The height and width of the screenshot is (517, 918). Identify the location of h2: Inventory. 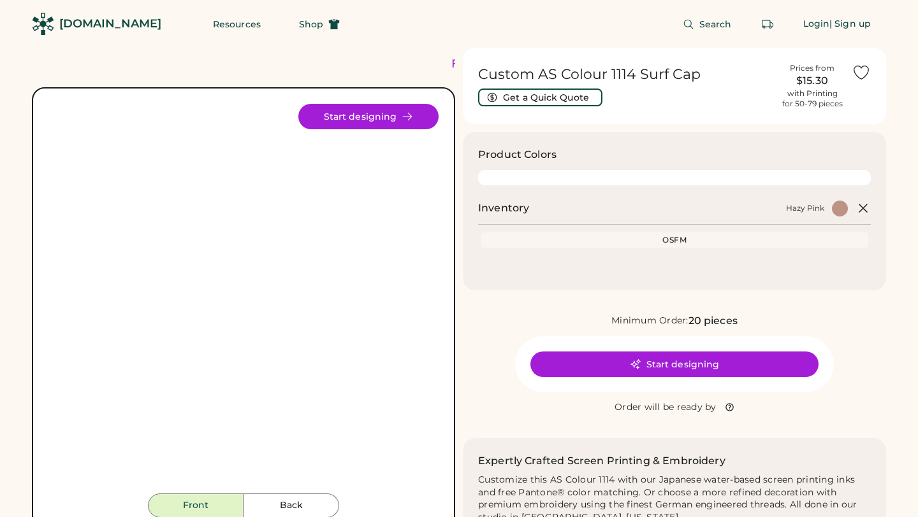
(503, 208).